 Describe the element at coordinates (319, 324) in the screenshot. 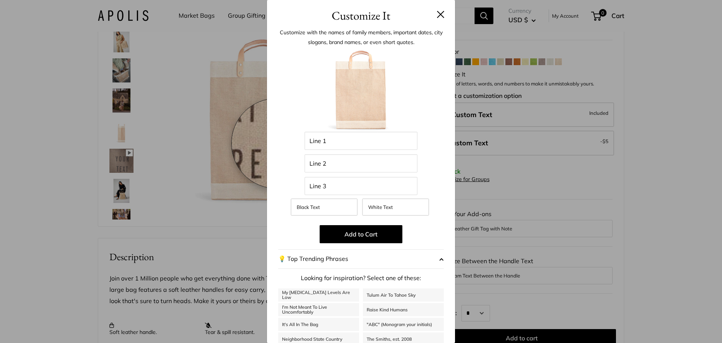

I see `a: It's All In The Bag` at that location.